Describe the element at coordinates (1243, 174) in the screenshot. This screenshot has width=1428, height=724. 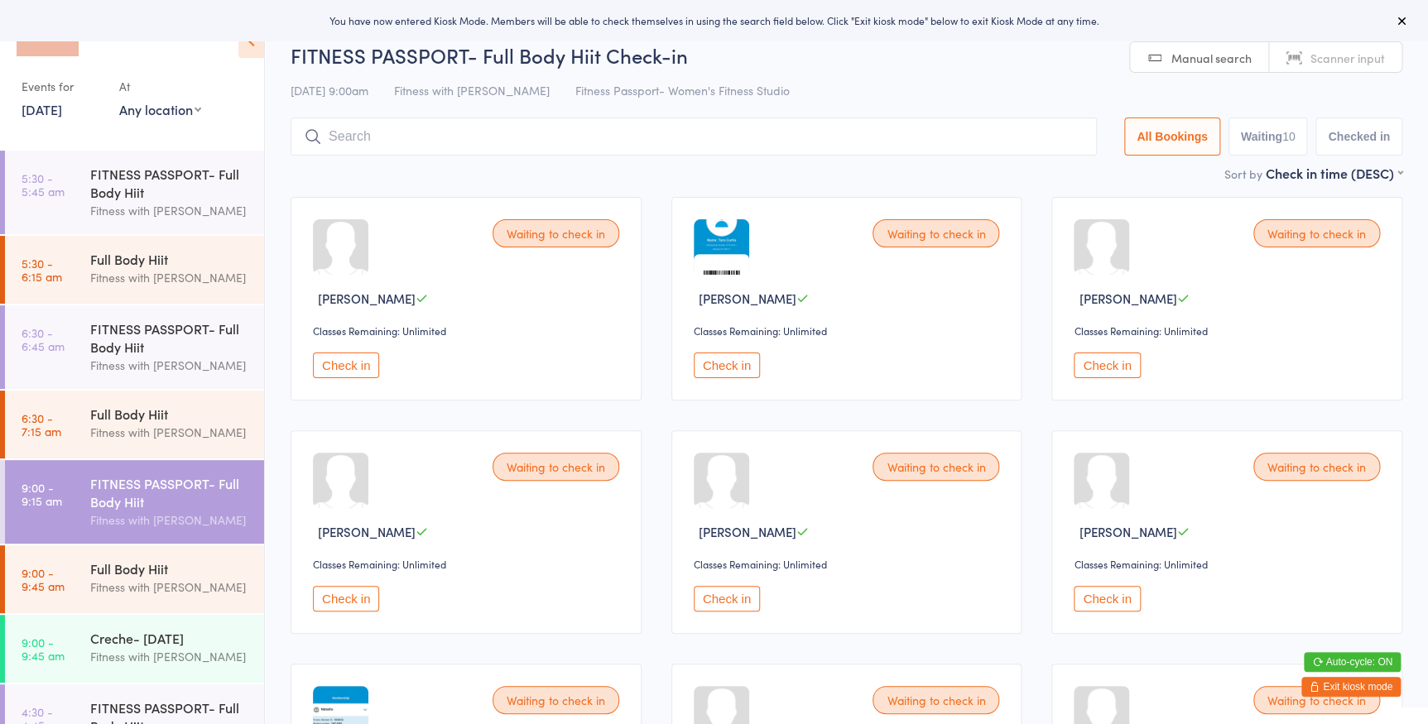
I see `label: Sort by` at that location.